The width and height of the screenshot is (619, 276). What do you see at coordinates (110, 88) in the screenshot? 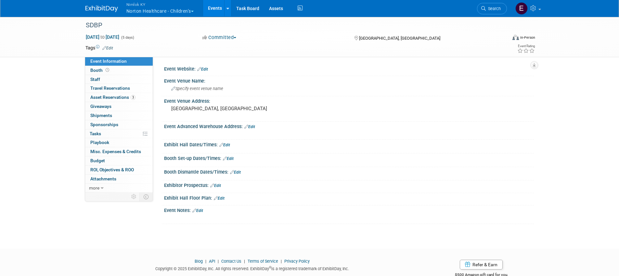
I see `span: Travel Reservations` at bounding box center [110, 88].